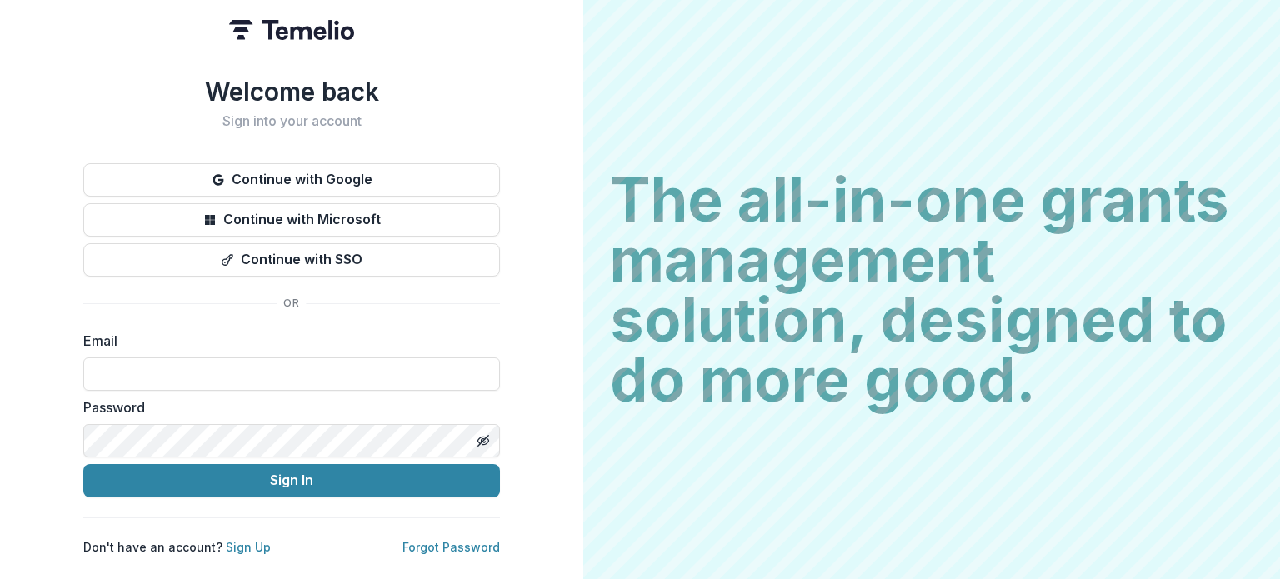 The image size is (1280, 579). What do you see at coordinates (287, 408) in the screenshot?
I see `label: Password` at bounding box center [287, 408].